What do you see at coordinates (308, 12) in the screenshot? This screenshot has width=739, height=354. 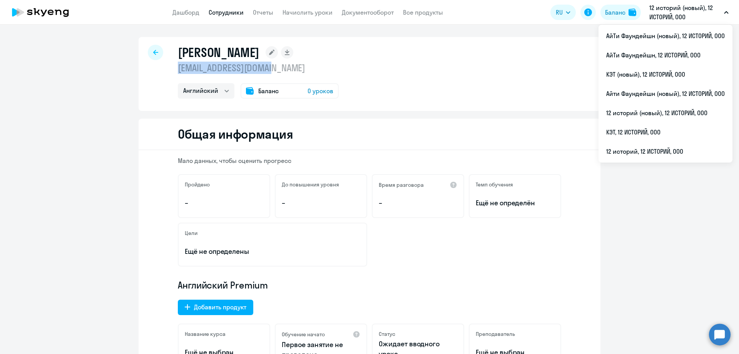 I see `a: Начислить уроки` at bounding box center [308, 12].